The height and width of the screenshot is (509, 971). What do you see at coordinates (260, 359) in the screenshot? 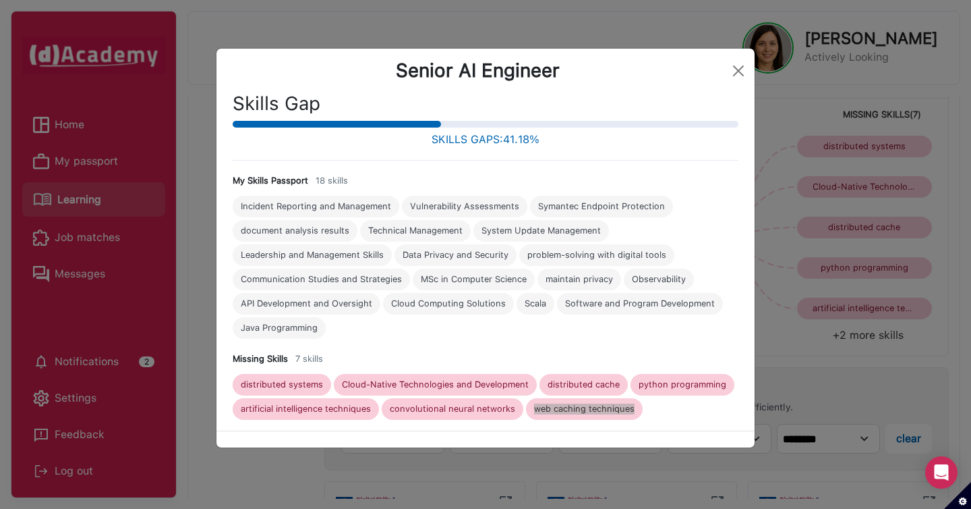
I see `h4: Missing Skills` at bounding box center [260, 359].